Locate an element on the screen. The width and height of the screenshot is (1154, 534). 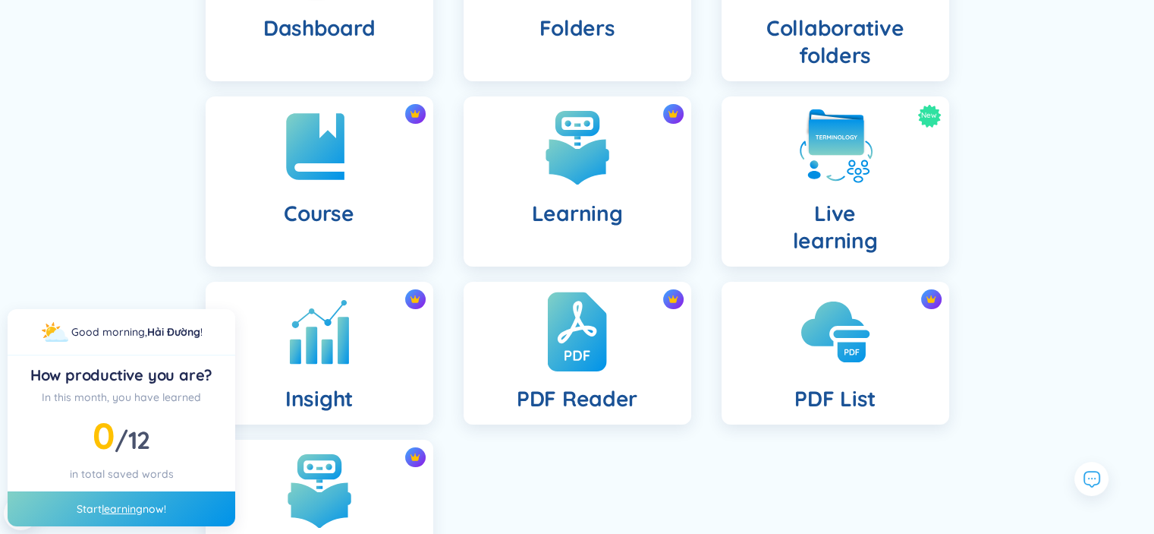
a: crown iconLearning is located at coordinates (578, 181).